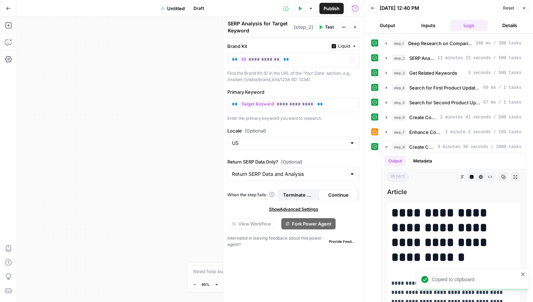  Describe the element at coordinates (429, 25) in the screenshot. I see `button: Inputs` at that location.